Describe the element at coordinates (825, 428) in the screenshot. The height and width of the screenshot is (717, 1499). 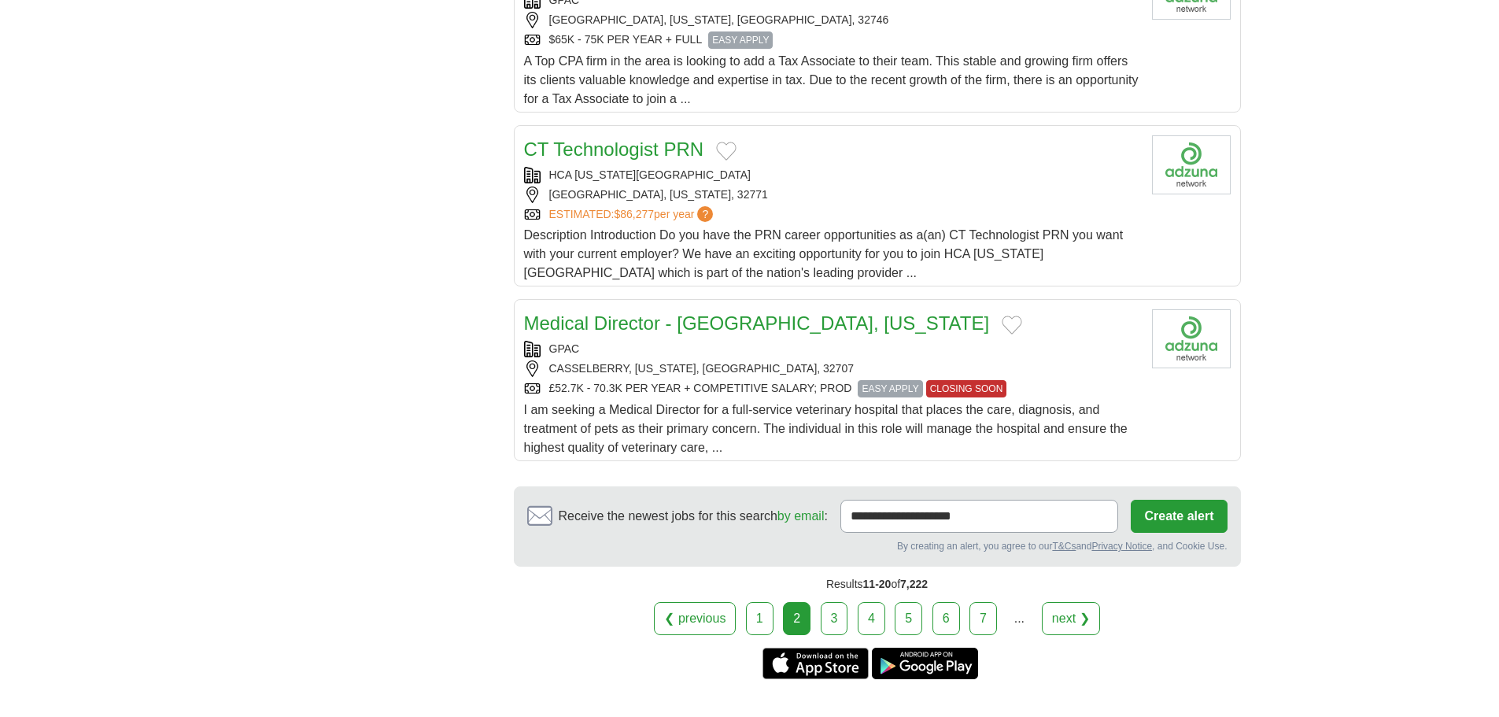
I see `span: I am seeking a Medical Director for a full-service veterinary hospital that places the care, diag...` at that location.